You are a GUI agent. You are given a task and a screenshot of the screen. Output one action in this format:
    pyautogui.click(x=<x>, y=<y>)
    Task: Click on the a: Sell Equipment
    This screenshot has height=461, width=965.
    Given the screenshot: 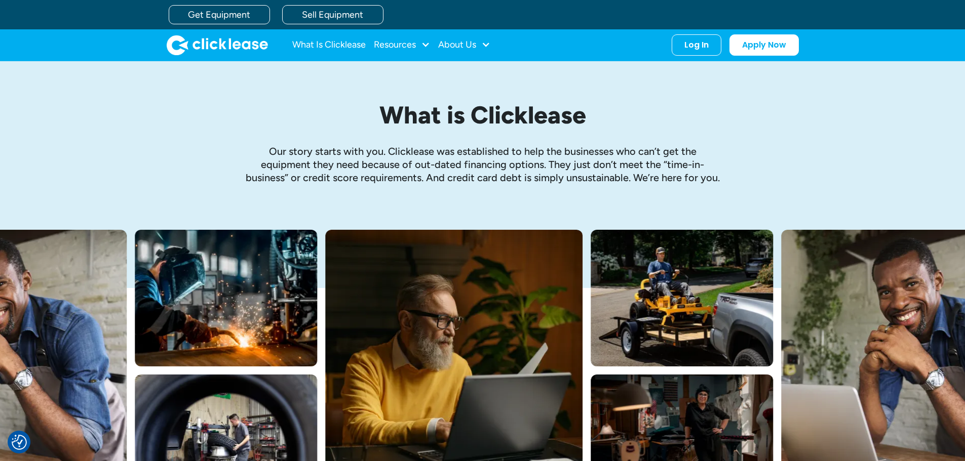 What is the action you would take?
    pyautogui.click(x=333, y=15)
    